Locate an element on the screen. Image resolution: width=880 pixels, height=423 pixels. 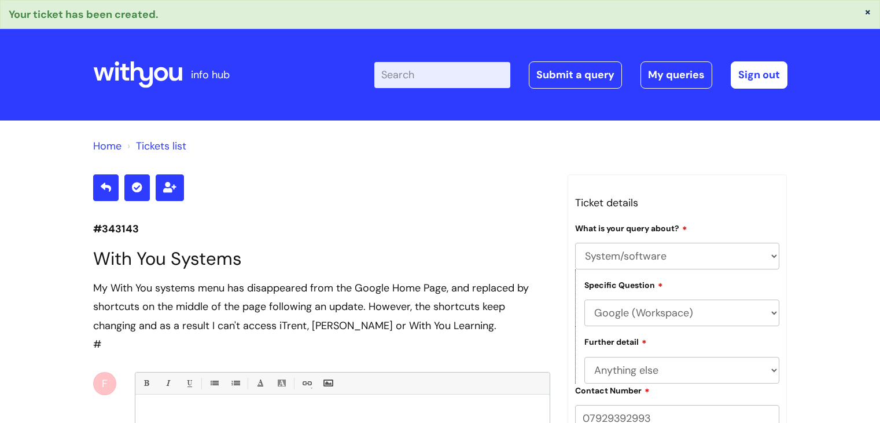
label: Further detail is located at coordinates (616, 341).